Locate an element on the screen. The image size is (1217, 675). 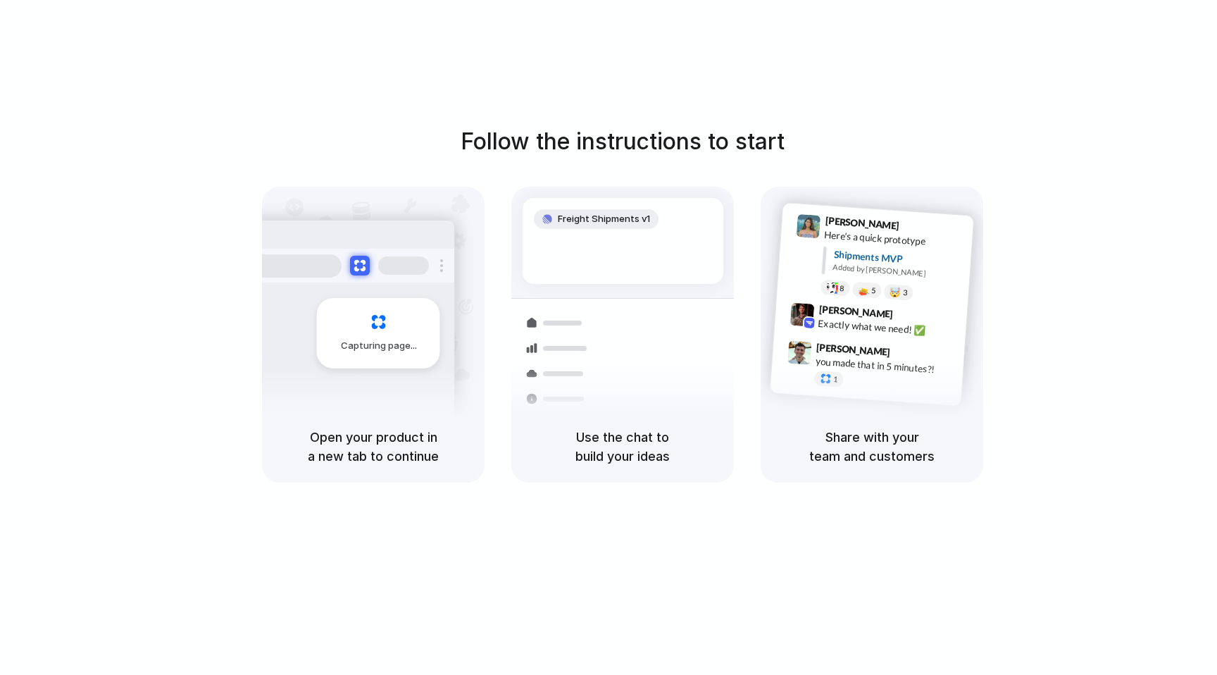
div: Shipments MVP is located at coordinates (898, 258).